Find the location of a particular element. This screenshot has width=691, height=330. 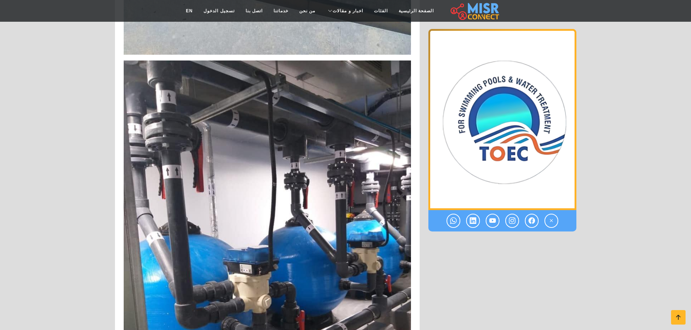

img: تويـك لحمامات السباحة is located at coordinates (502, 120).